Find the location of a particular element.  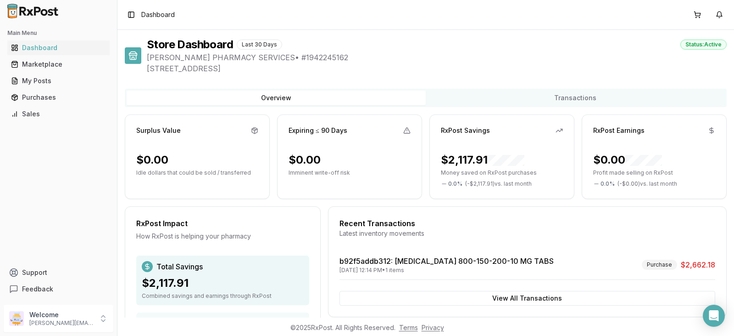

div: RxPost Impact is located at coordinates (223, 223).